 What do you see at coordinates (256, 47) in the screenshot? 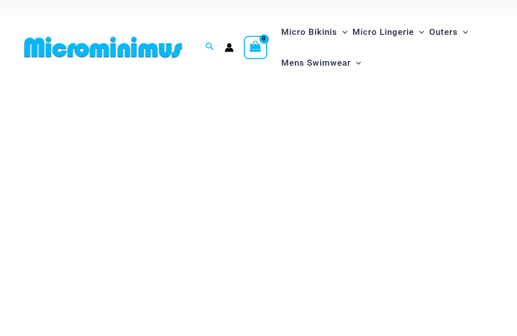
I see `a: View Shopping Cart, empty` at bounding box center [256, 47].